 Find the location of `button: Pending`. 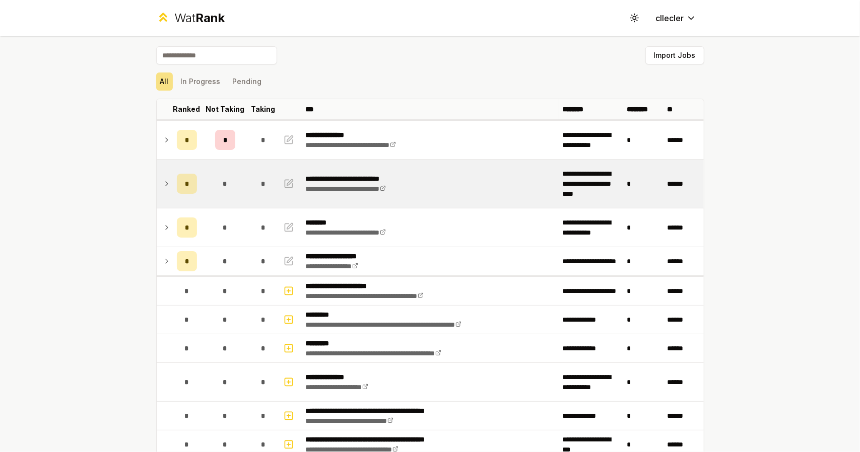

button: Pending is located at coordinates (247, 82).